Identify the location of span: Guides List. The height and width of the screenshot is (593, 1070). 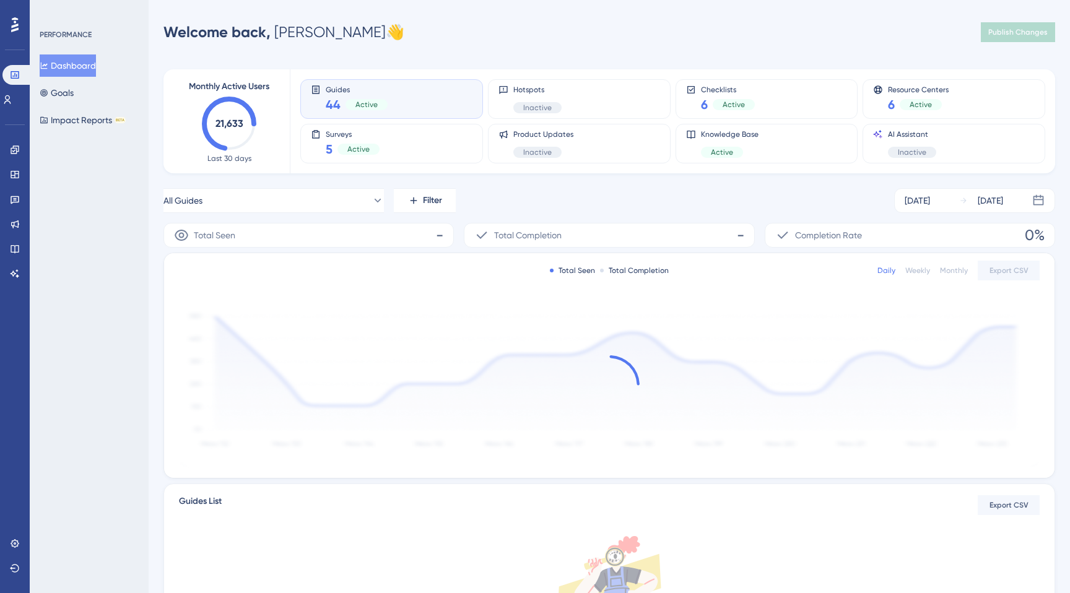
(200, 505).